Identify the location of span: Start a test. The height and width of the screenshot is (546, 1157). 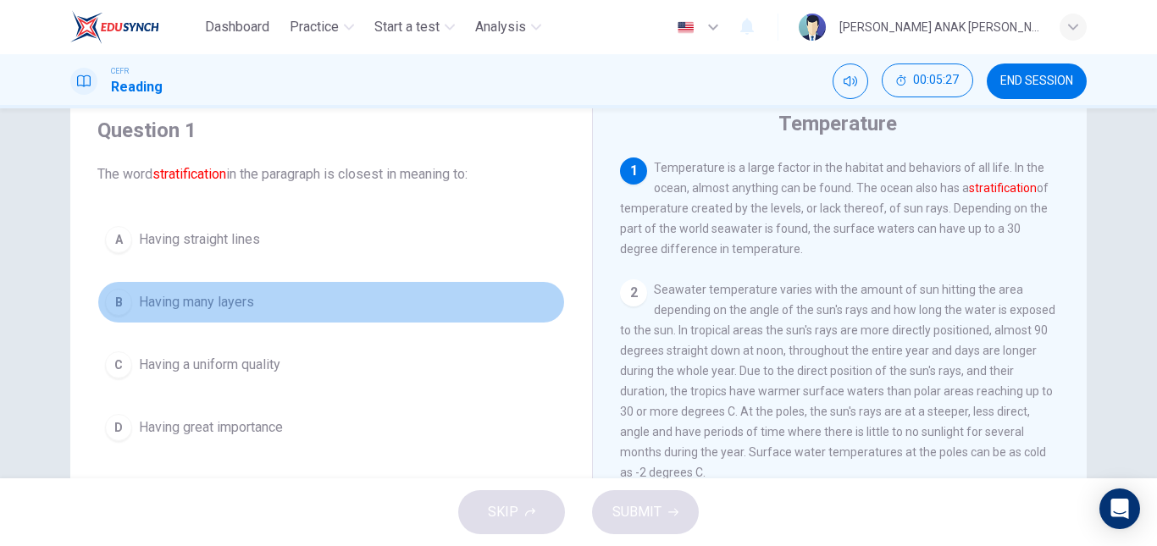
(407, 27).